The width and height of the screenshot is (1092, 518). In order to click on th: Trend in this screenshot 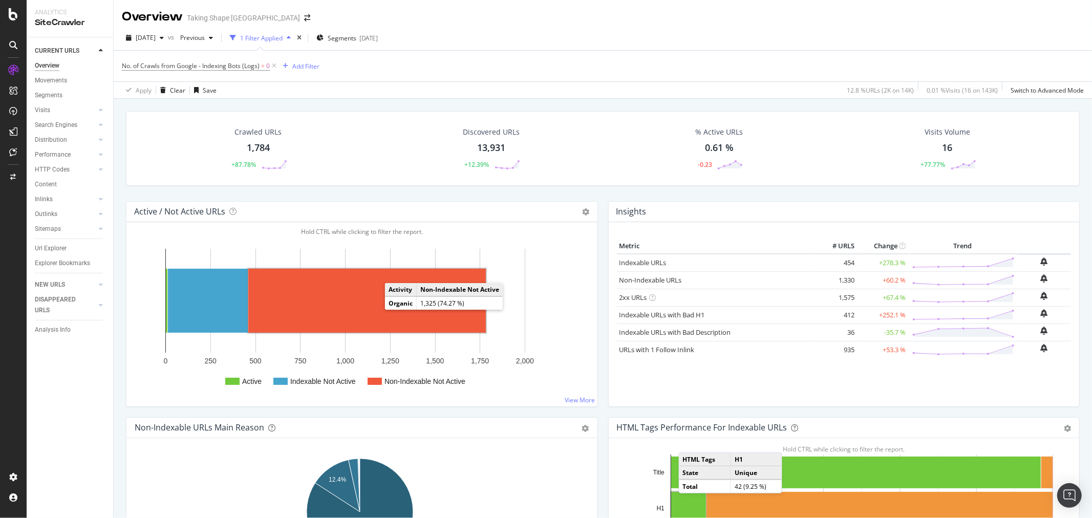, I will do `click(962, 246)`.